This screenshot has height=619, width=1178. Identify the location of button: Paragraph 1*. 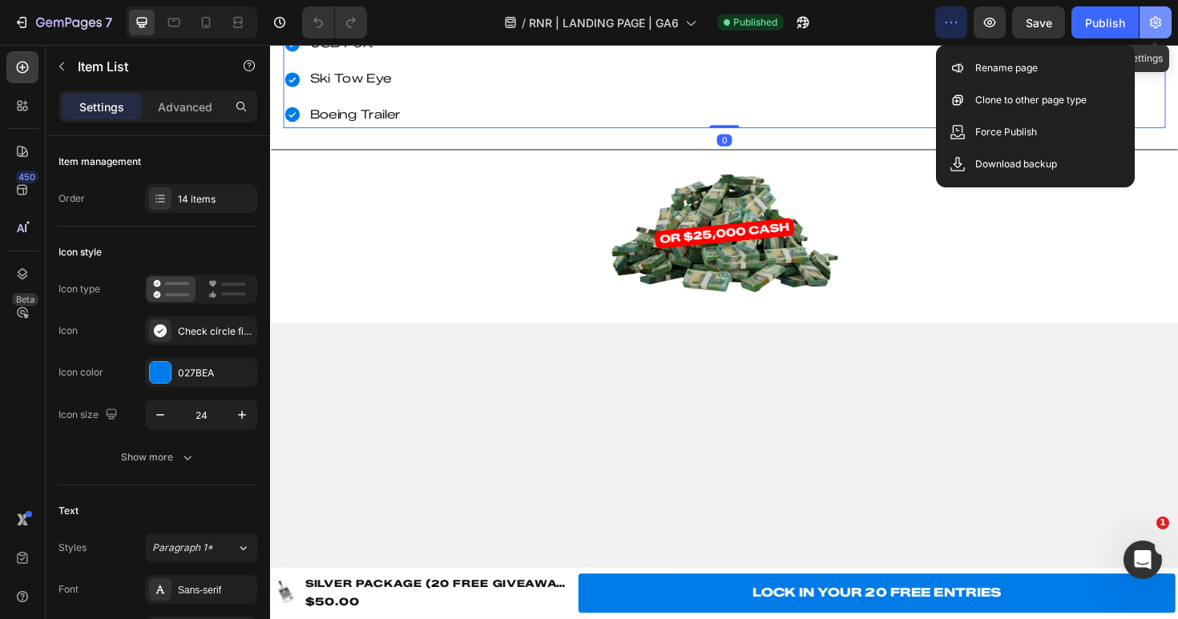
(201, 548).